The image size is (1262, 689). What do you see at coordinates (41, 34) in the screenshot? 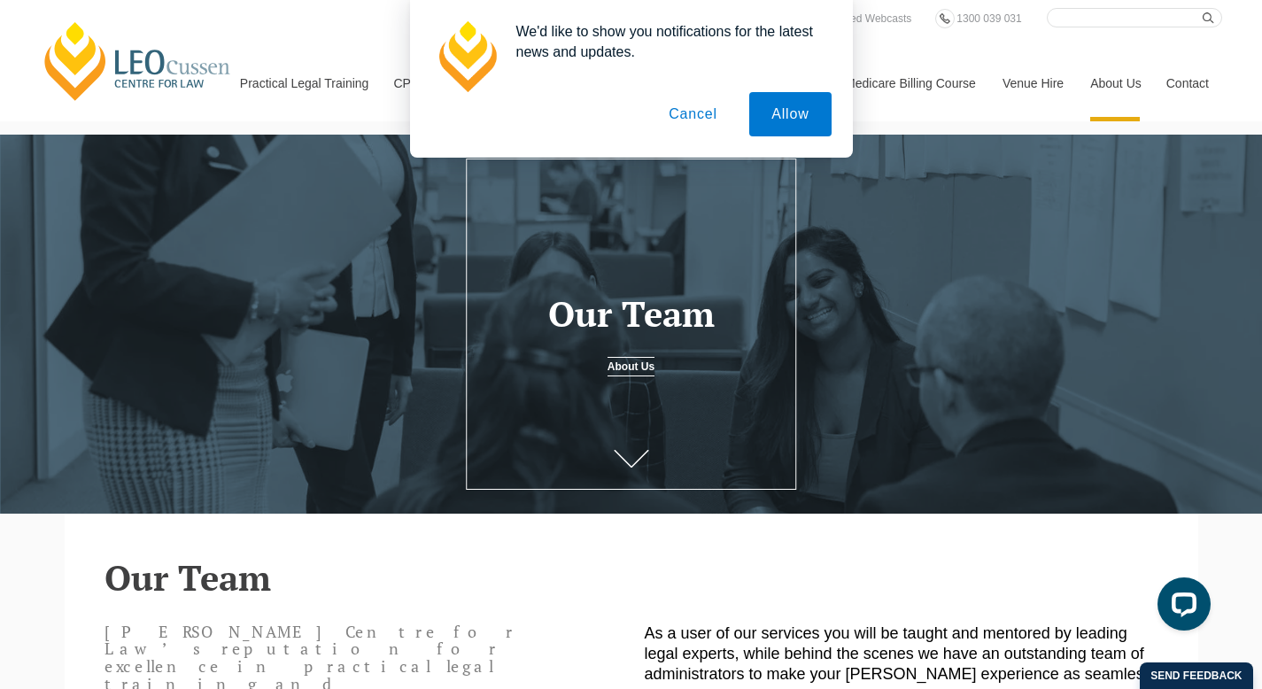
I see `button: Open LiveChat chat widget` at bounding box center [41, 34].